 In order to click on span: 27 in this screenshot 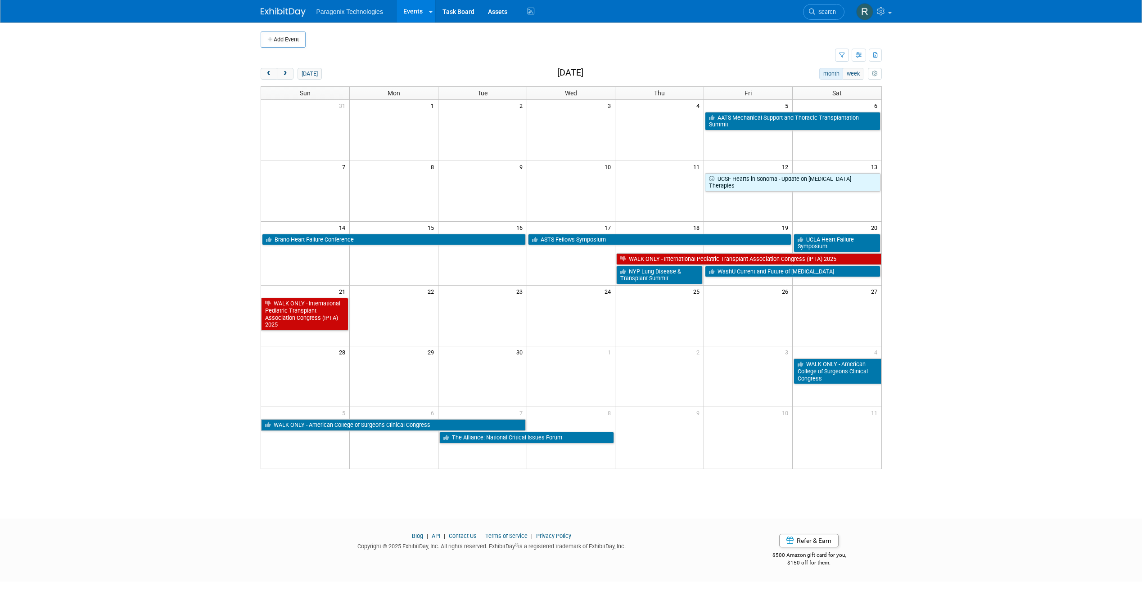, I will do `click(875, 291)`.